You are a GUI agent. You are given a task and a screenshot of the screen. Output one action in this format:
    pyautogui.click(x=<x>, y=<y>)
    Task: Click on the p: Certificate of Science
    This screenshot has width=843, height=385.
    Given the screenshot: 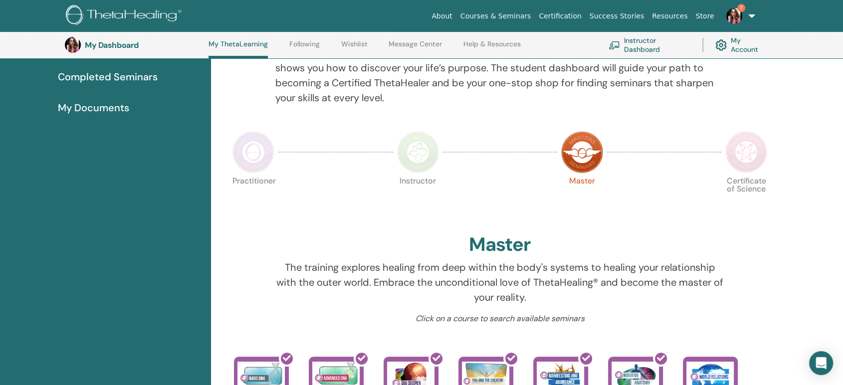 What is the action you would take?
    pyautogui.click(x=747, y=198)
    